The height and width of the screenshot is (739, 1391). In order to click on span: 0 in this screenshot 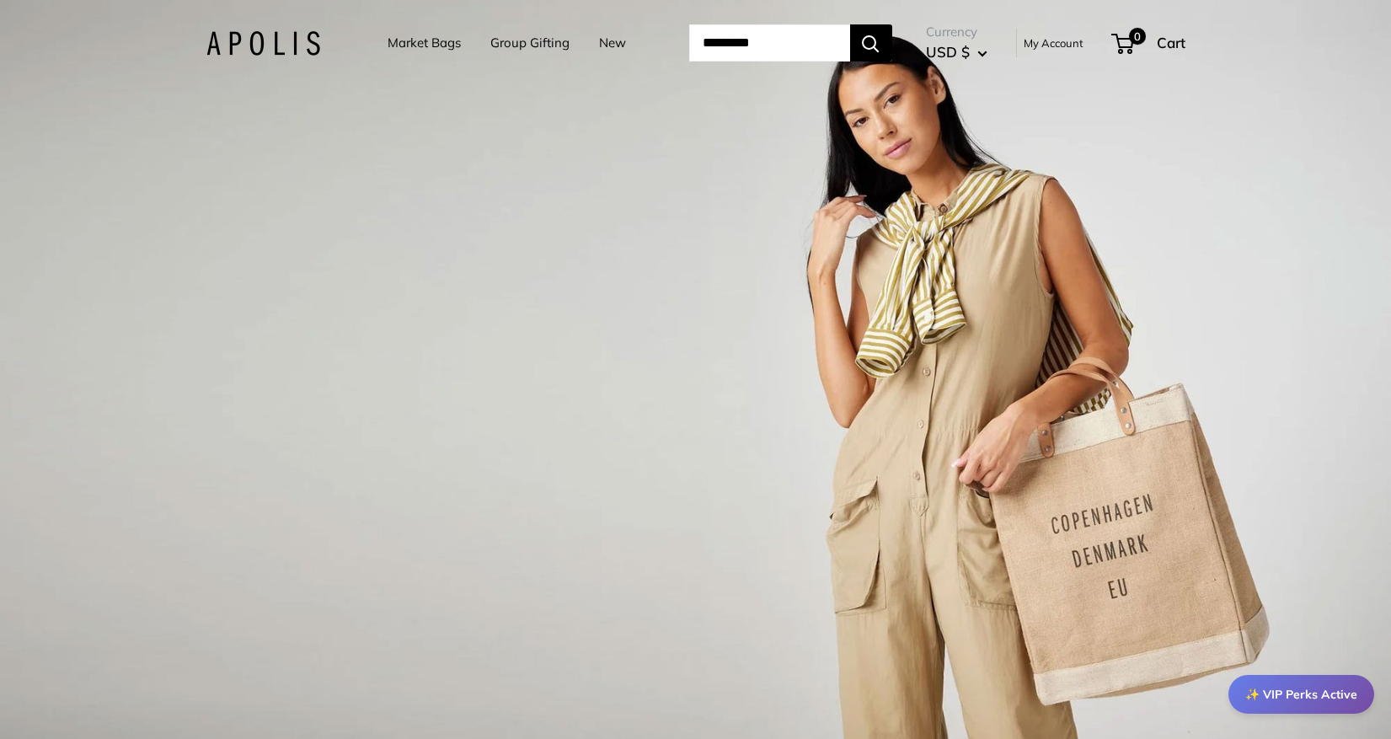, I will do `click(1136, 36)`.